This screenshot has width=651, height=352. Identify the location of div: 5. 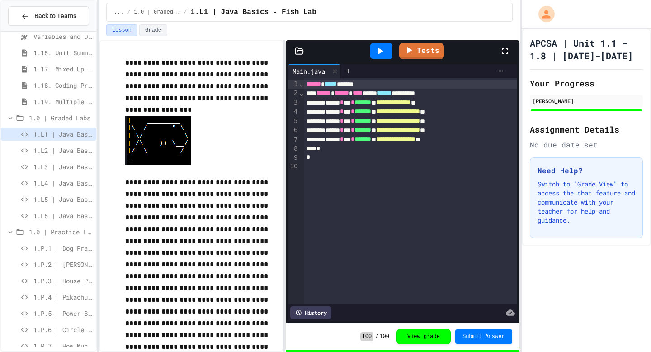
(294, 121).